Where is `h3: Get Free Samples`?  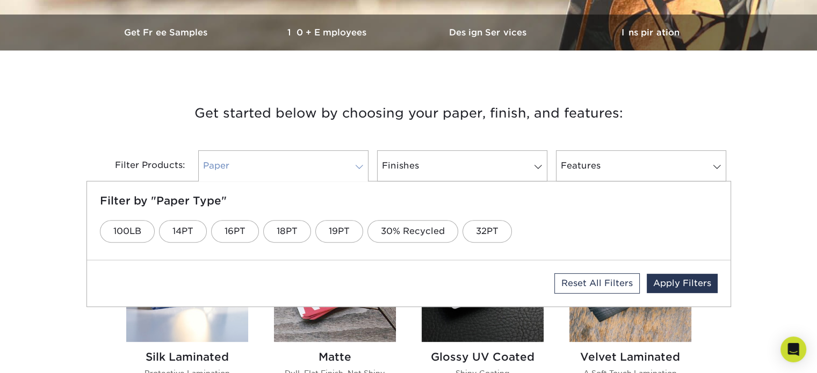
h3: Get Free Samples is located at coordinates (167, 32).